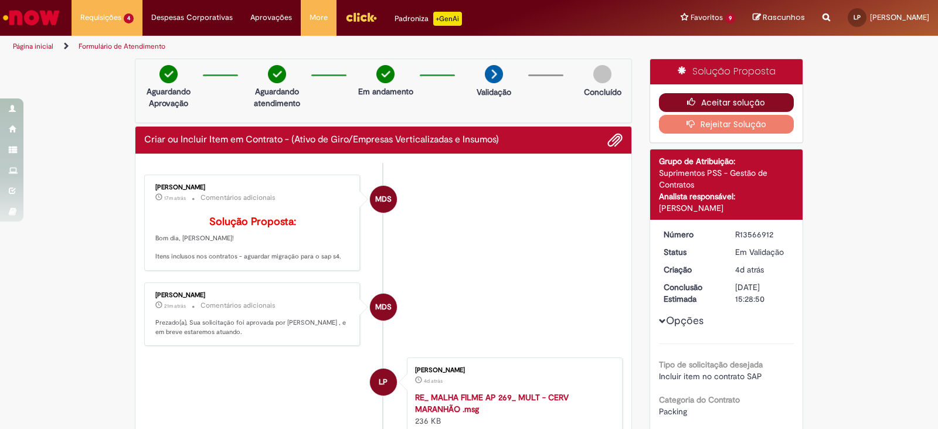 The width and height of the screenshot is (938, 429). Describe the element at coordinates (253, 222) in the screenshot. I see `b: Solução Proposta:` at that location.